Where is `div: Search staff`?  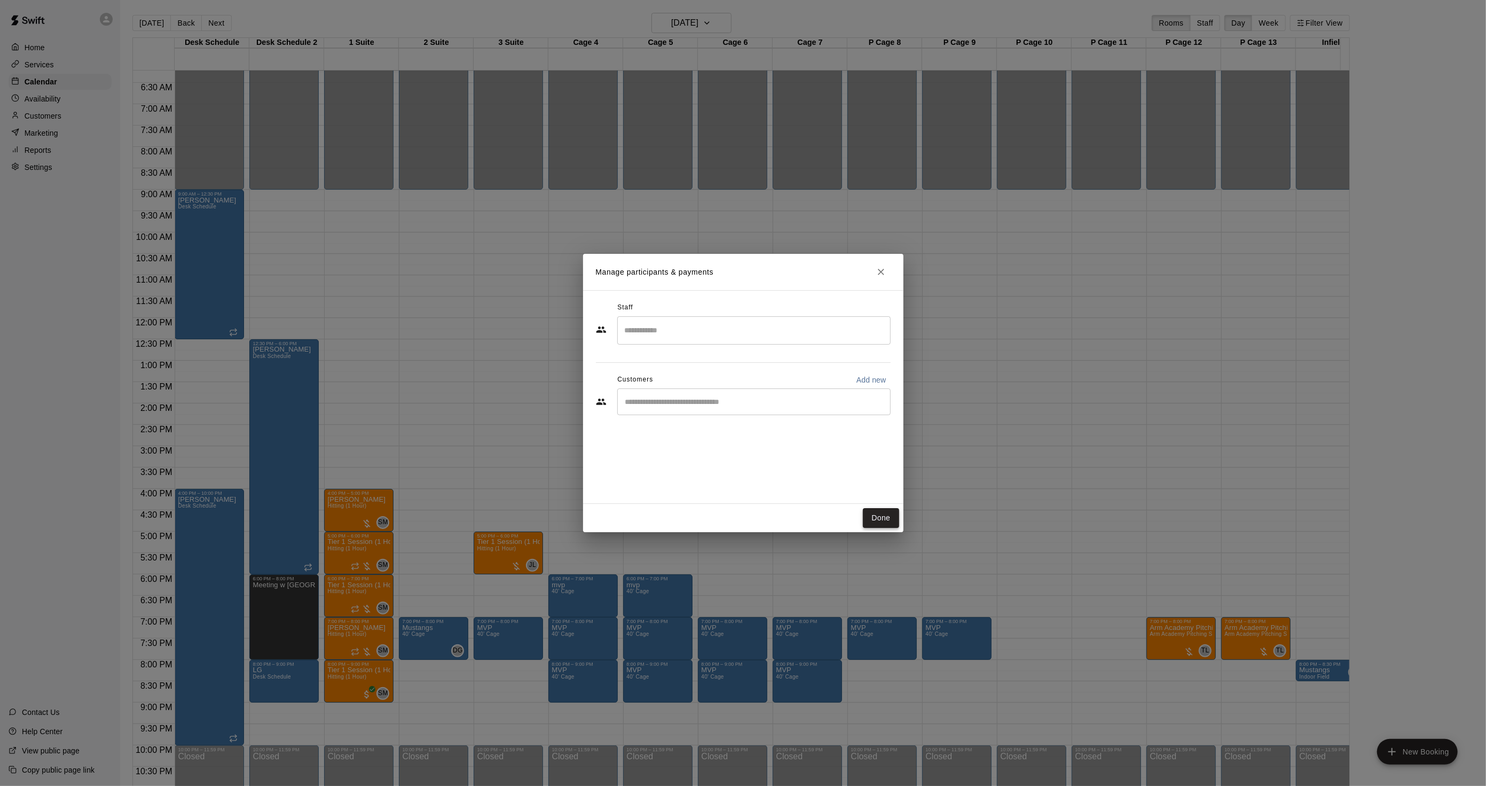
div: Search staff is located at coordinates (754, 330).